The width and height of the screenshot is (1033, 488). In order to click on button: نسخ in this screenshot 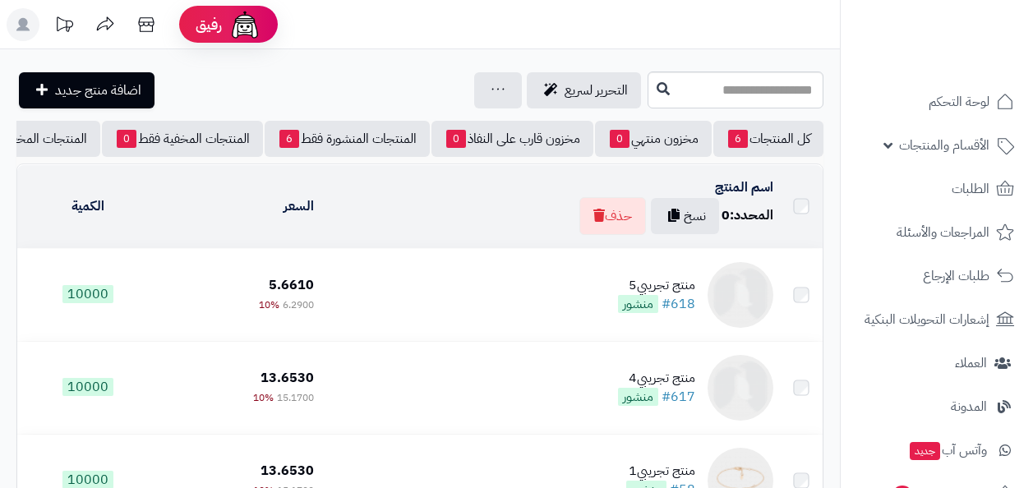, I will do `click(684, 216)`.